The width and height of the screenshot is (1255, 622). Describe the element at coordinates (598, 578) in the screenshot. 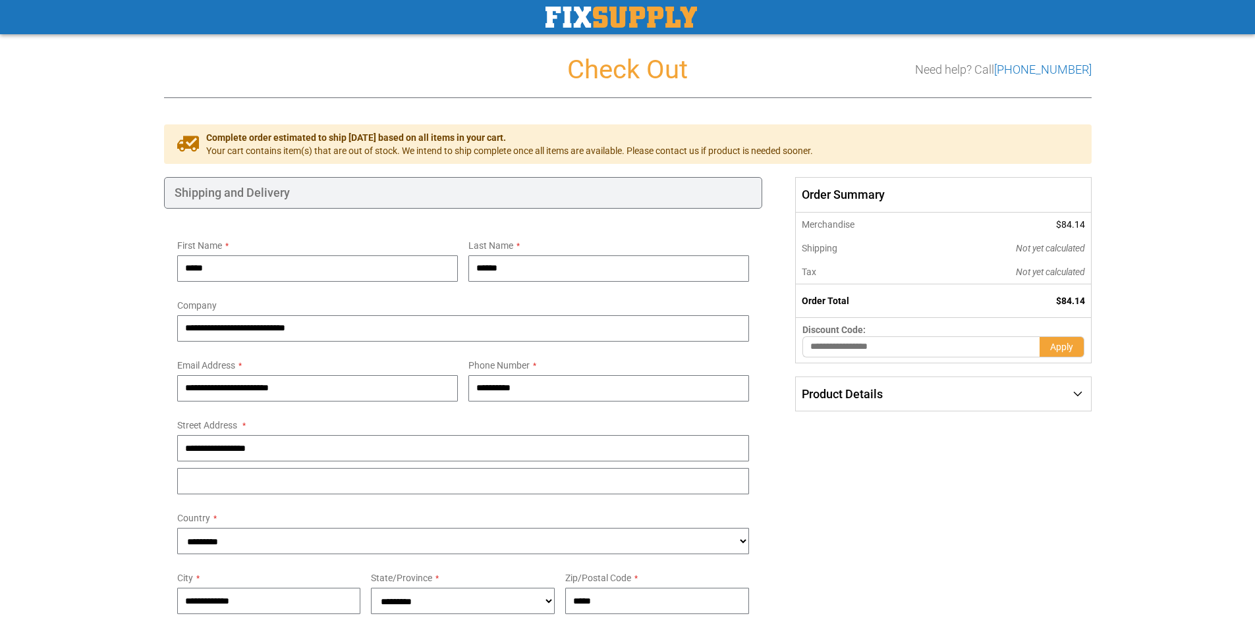

I see `span: Zip/Postal Code` at that location.